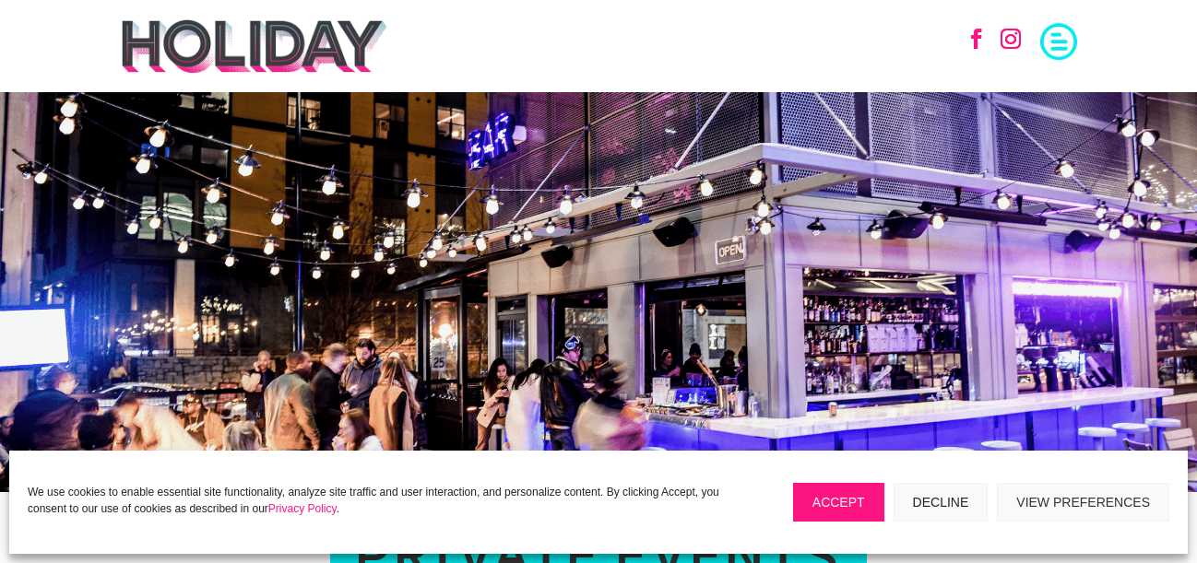  I want to click on button: View preferences, so click(1082, 502).